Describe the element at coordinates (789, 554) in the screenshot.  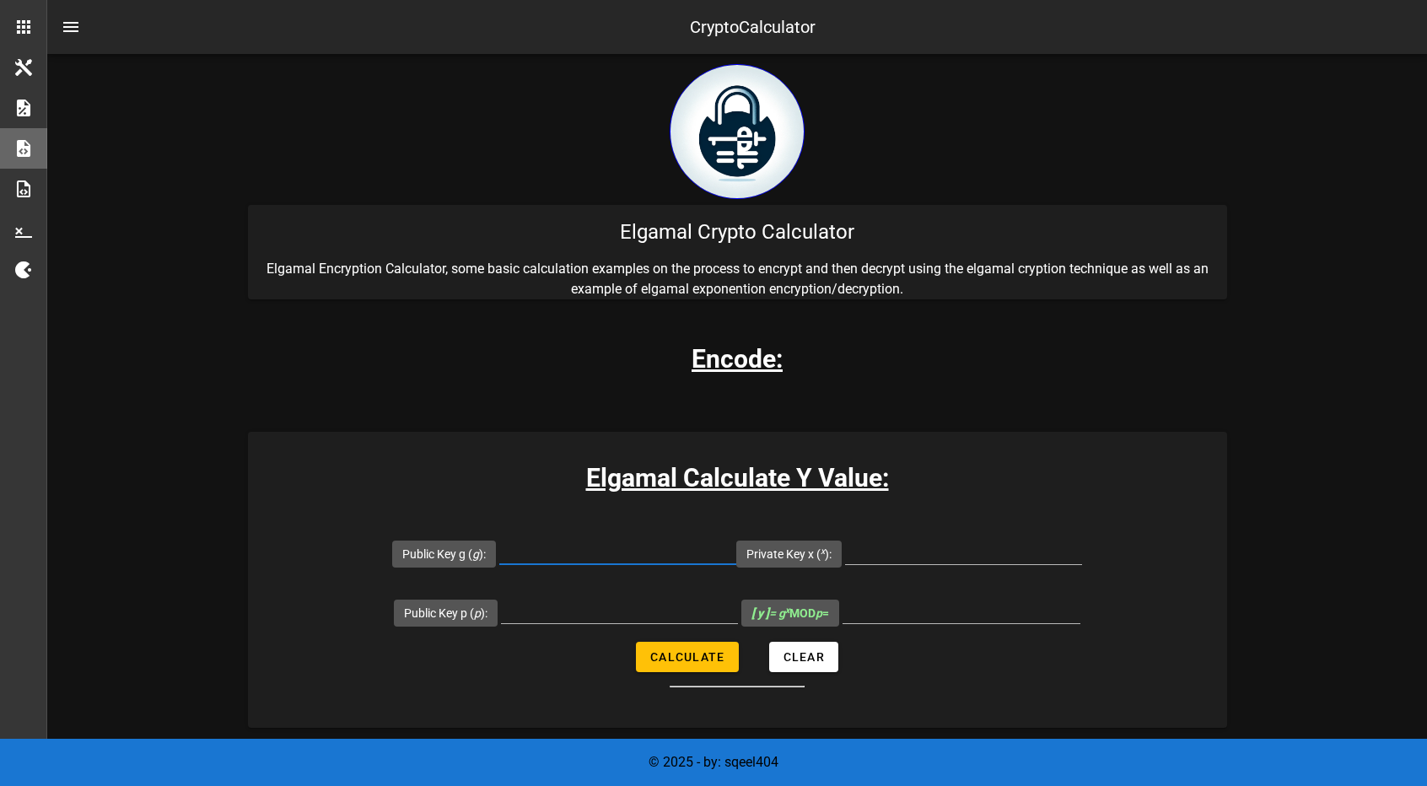
I see `label: Private Key x ( ):` at that location.